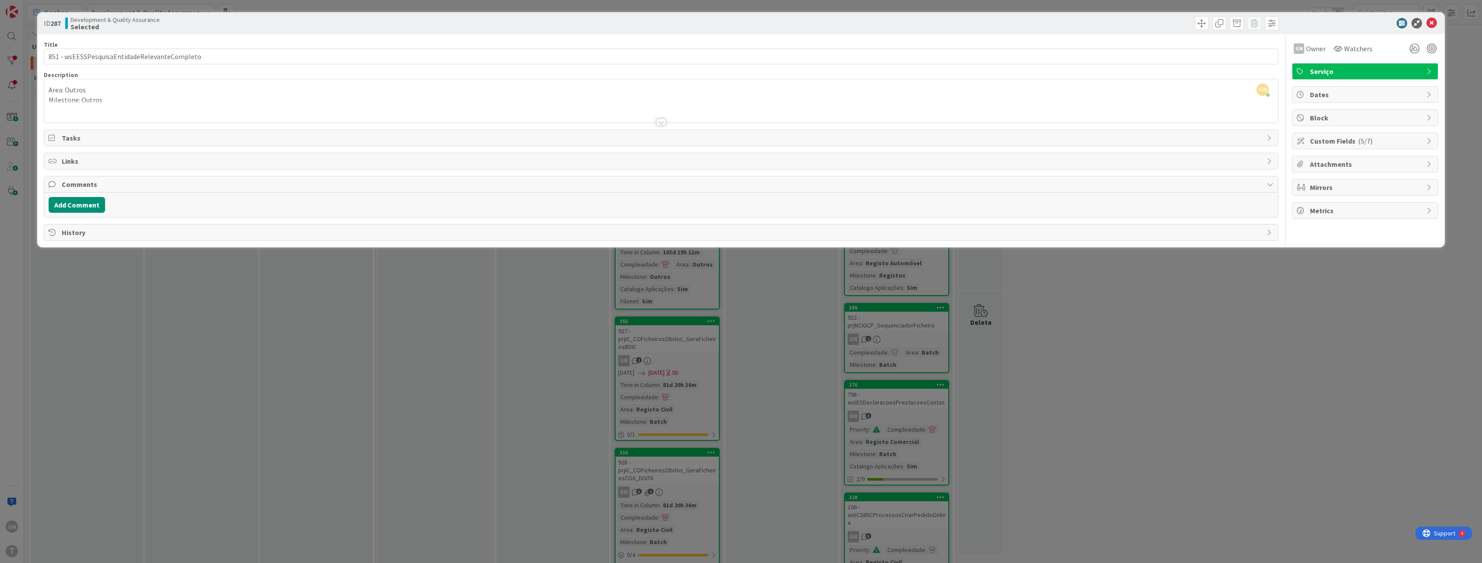 The width and height of the screenshot is (1482, 563). I want to click on span: Owner, so click(1316, 49).